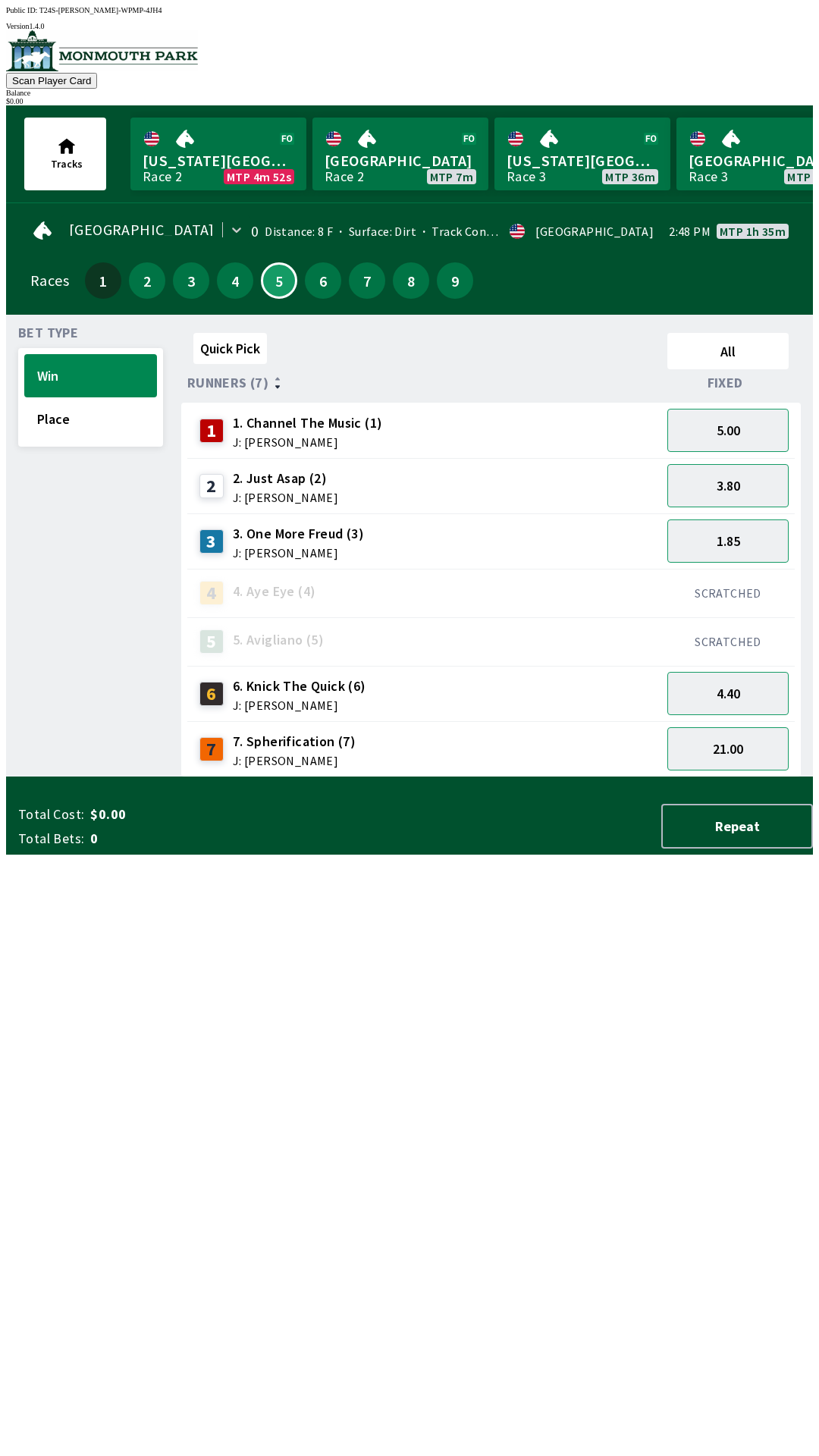 This screenshot has height=1456, width=819. Describe the element at coordinates (259, 177) in the screenshot. I see `span: MTP 4m 52s` at that location.